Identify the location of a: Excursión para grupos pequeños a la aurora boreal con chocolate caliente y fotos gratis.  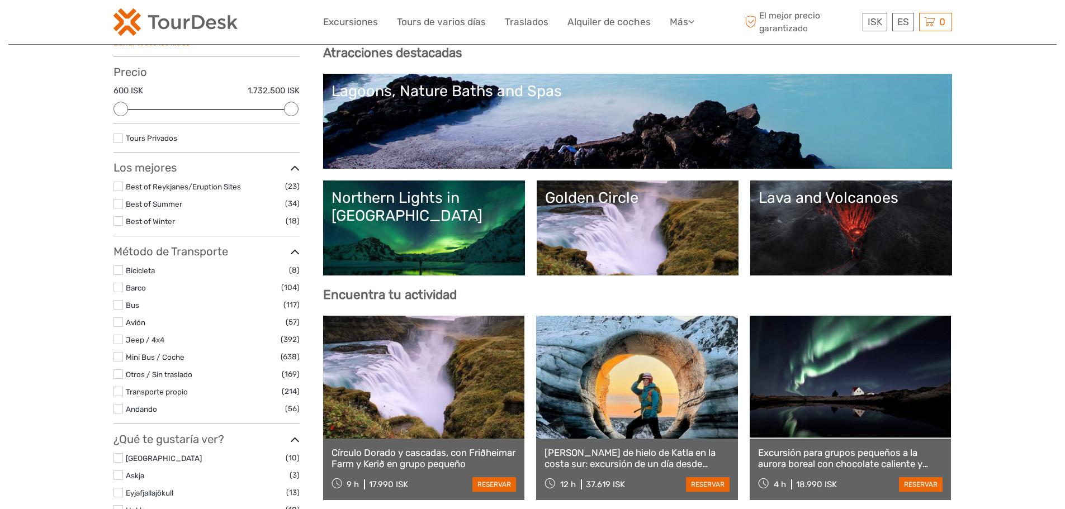
(850, 458).